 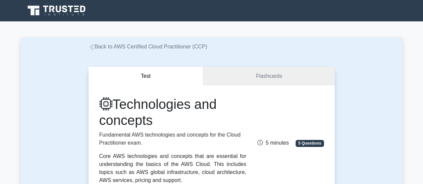 I want to click on a: Back to AWS Certified Cloud Practitioner (CCP), so click(x=148, y=46).